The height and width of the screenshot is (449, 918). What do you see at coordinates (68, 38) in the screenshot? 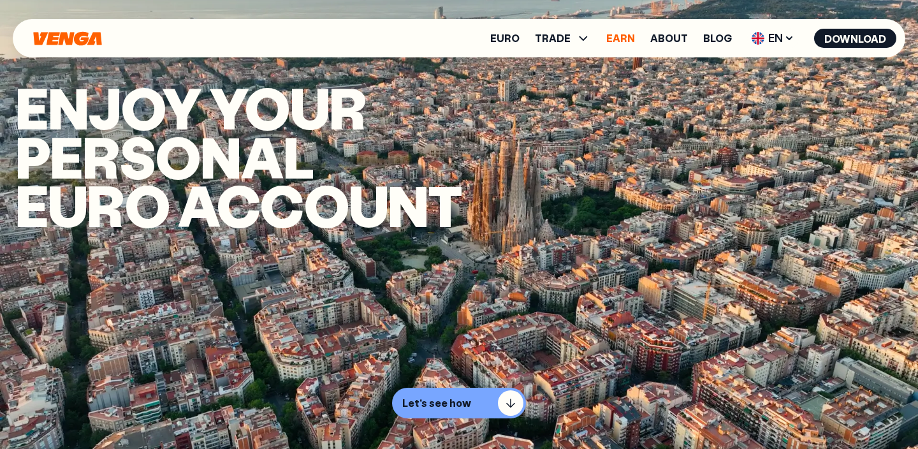
I see `svg: Home` at bounding box center [68, 38].